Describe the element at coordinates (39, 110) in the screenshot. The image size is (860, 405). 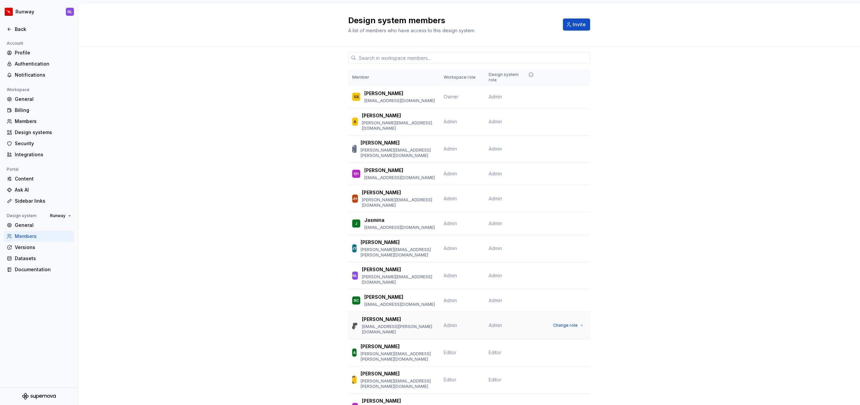
I see `a: Billing` at that location.